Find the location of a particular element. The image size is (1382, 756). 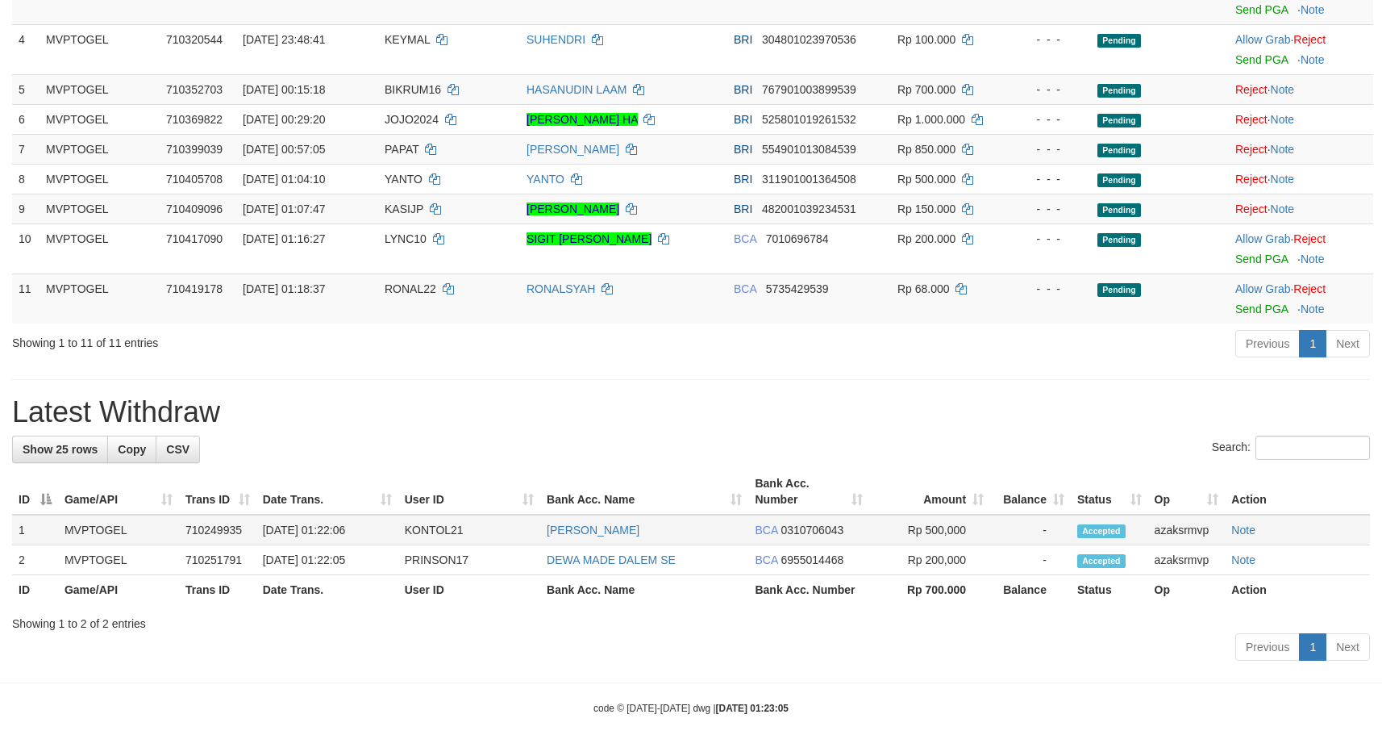

a: CSV is located at coordinates (177, 449).